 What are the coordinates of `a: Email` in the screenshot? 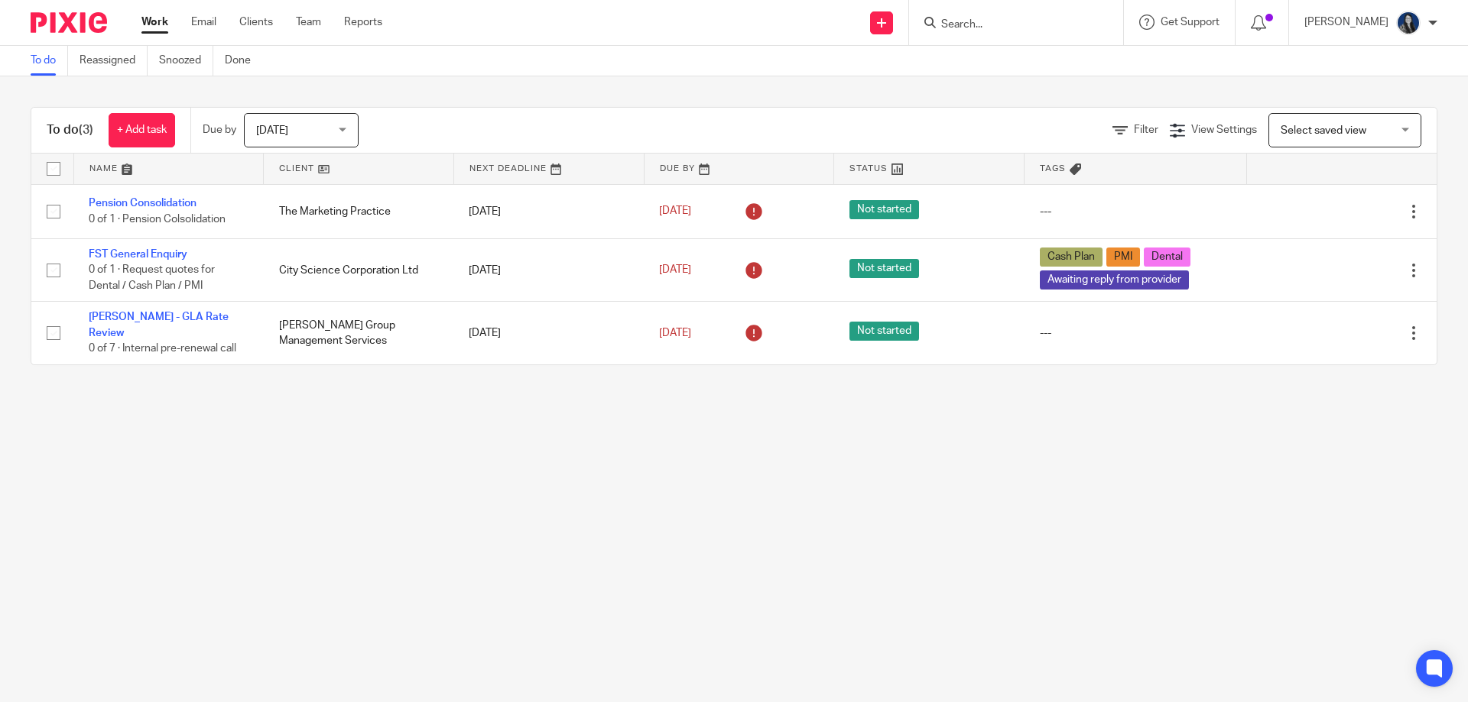 It's located at (203, 22).